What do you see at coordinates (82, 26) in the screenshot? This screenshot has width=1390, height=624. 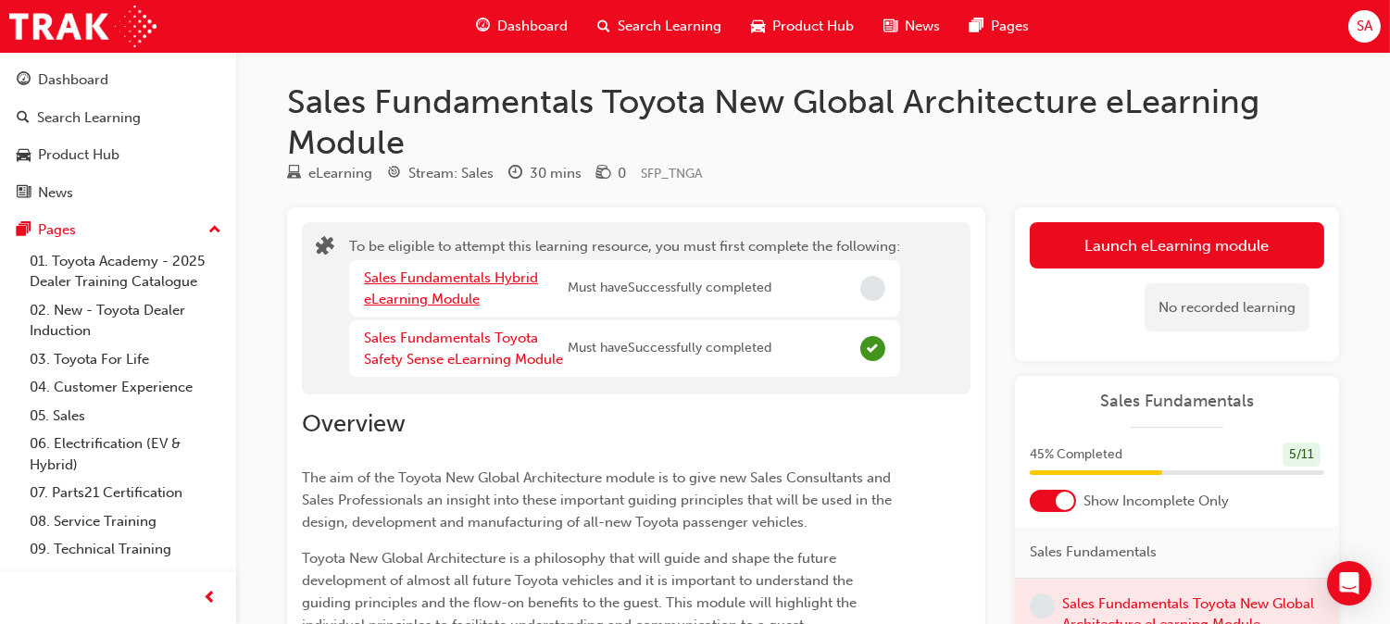 I see `a: Trak` at bounding box center [82, 26].